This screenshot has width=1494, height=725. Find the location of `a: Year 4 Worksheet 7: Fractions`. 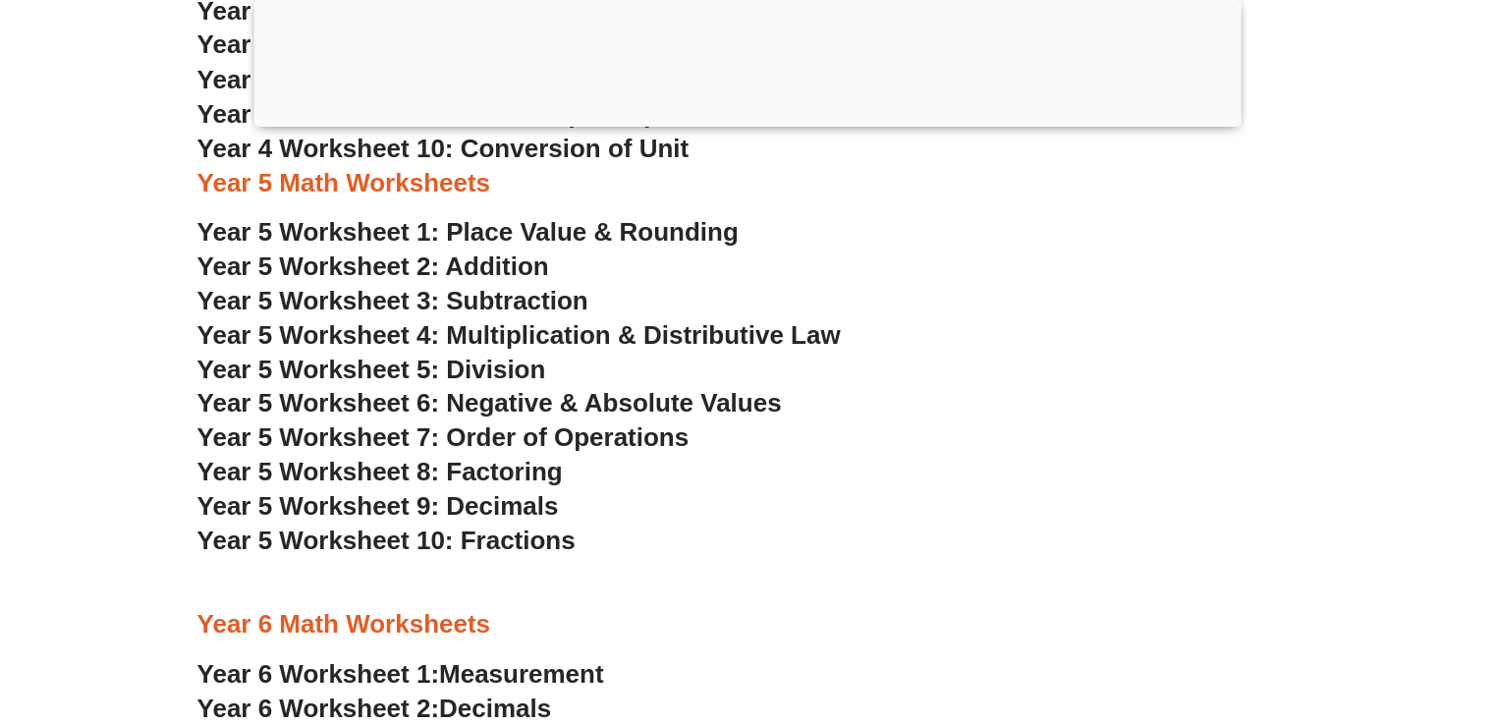

a: Year 4 Worksheet 7: Fractions is located at coordinates (379, 44).